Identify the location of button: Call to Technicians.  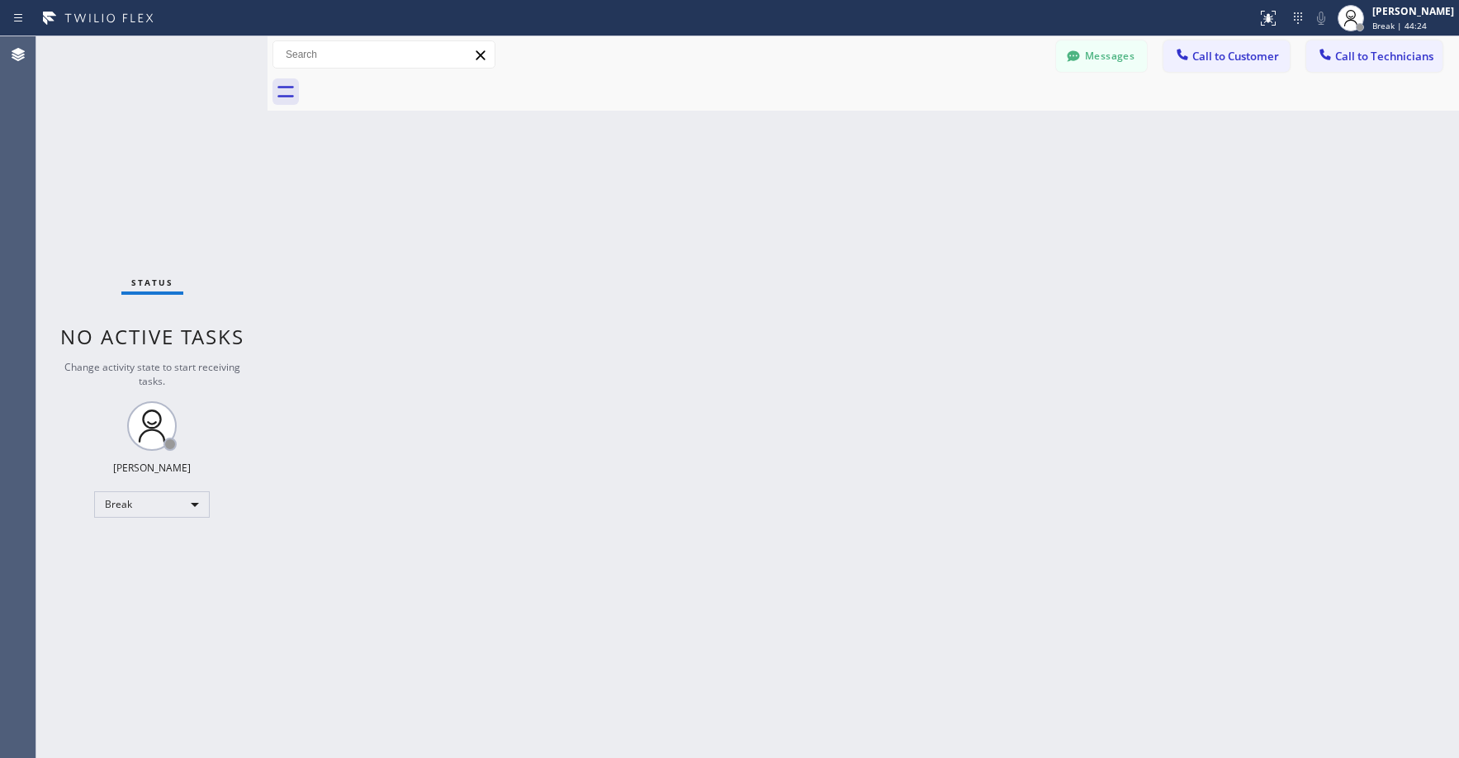
(1374, 56).